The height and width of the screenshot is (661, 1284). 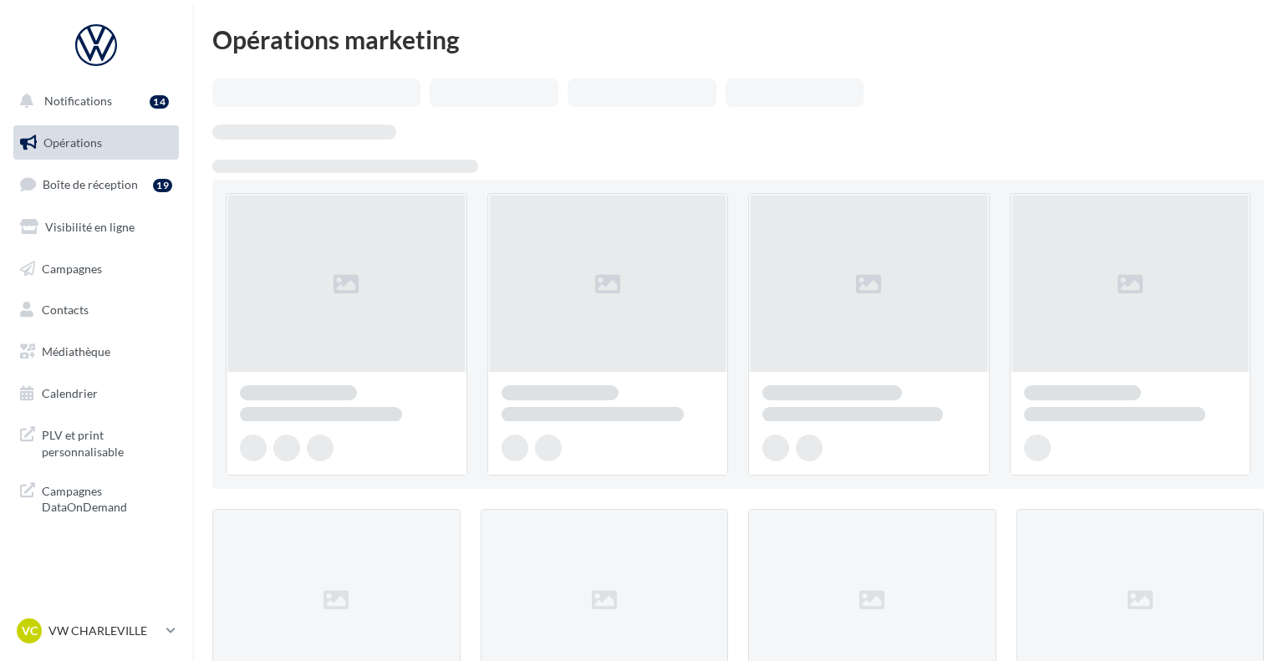 What do you see at coordinates (76, 351) in the screenshot?
I see `span: Médiathèque` at bounding box center [76, 351].